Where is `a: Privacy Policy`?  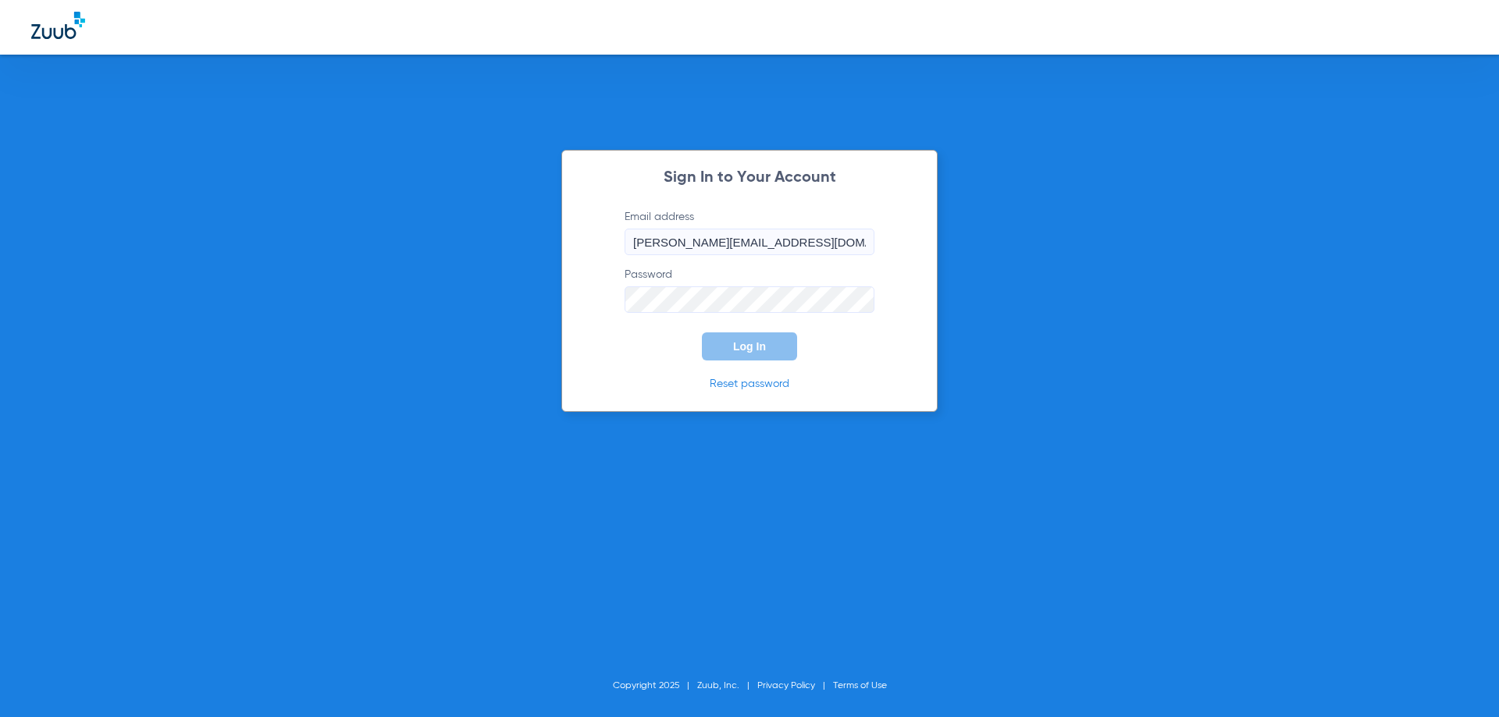
a: Privacy Policy is located at coordinates (786, 686).